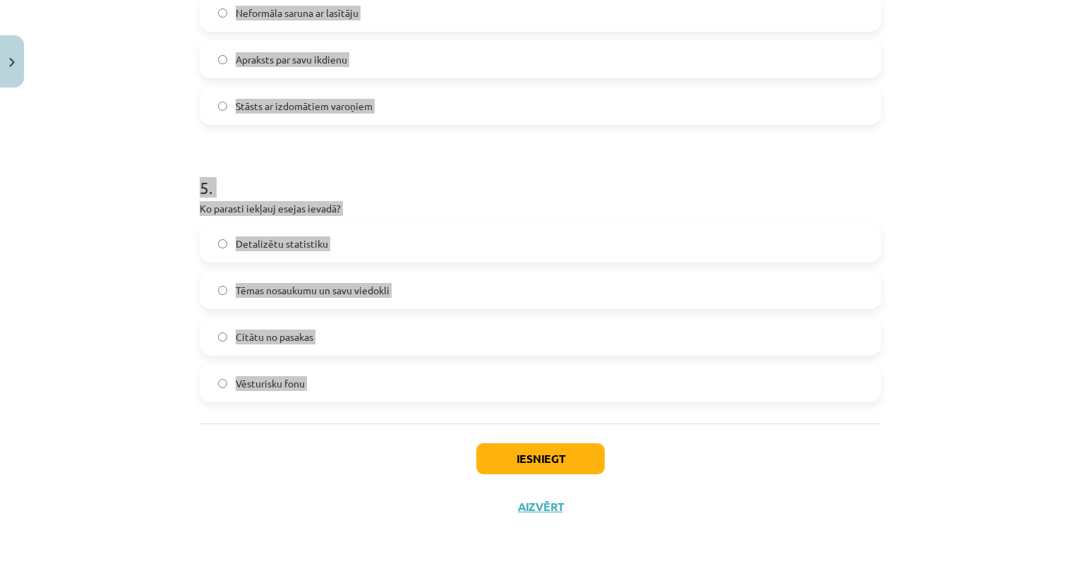 The height and width of the screenshot is (566, 1081). Describe the element at coordinates (222, 336) in the screenshot. I see `input: Citātu no pasakas` at that location.